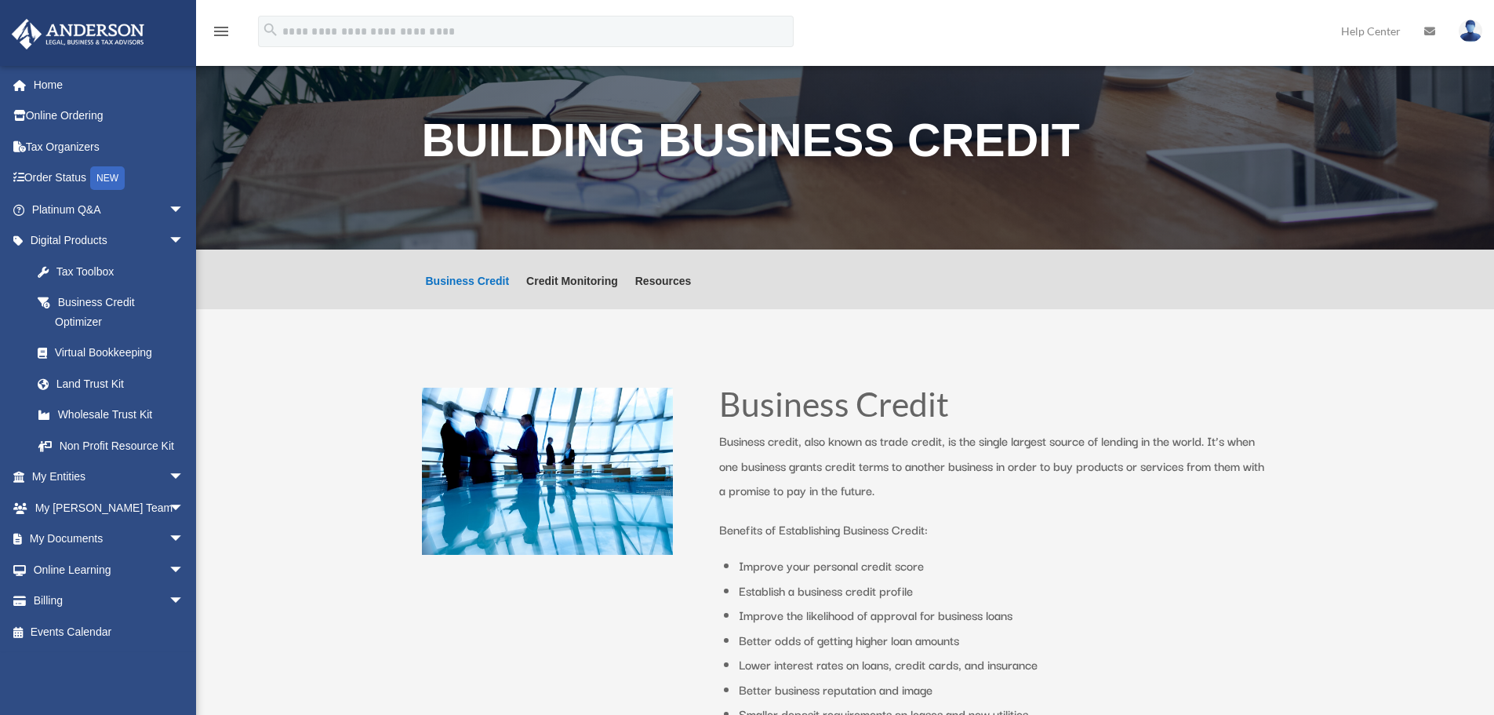  What do you see at coordinates (109, 477) in the screenshot?
I see `a: My Entitiesarrow_drop_down` at bounding box center [109, 477].